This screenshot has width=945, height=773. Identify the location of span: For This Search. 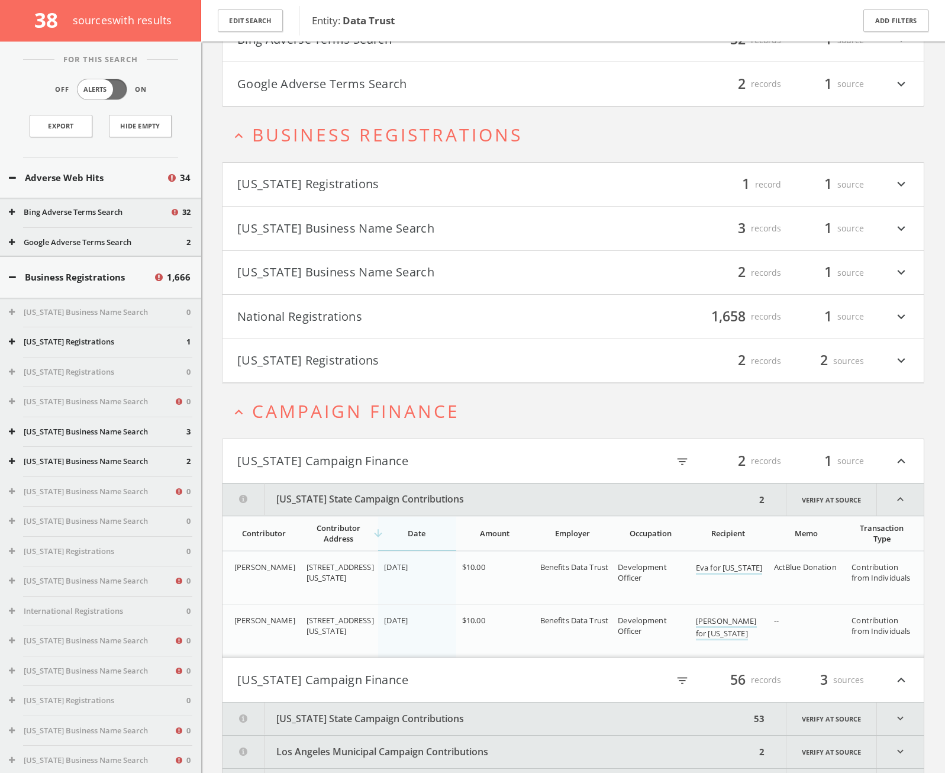
(101, 60).